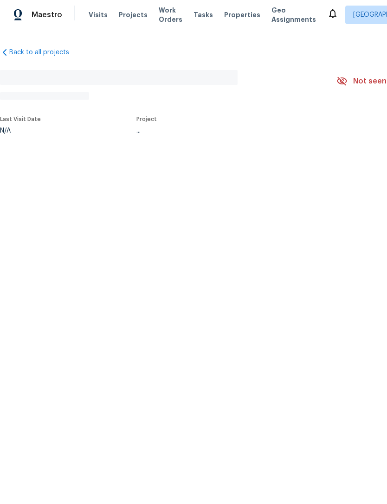 The height and width of the screenshot is (504, 387). I want to click on span: Maestro, so click(47, 15).